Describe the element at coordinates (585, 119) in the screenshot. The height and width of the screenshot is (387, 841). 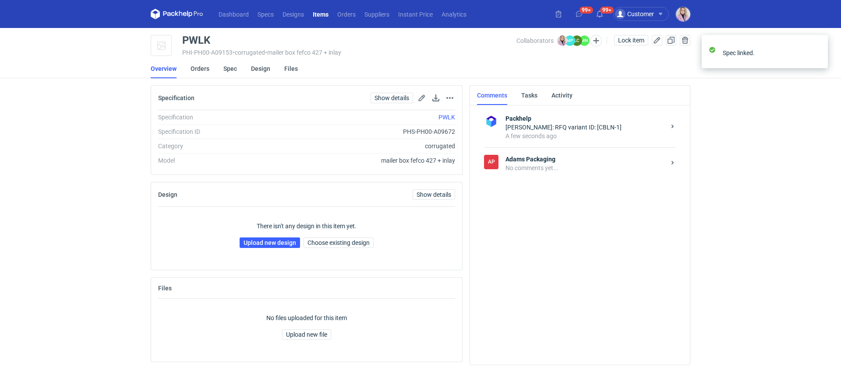
I see `strong: Packhelp` at that location.